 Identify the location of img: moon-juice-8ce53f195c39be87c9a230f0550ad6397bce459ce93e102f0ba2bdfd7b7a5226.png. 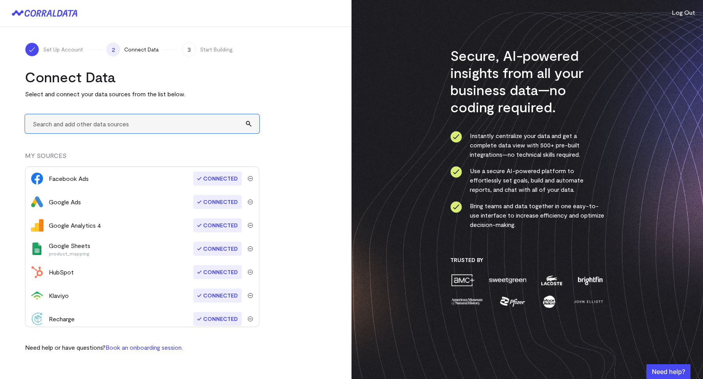
(549, 302).